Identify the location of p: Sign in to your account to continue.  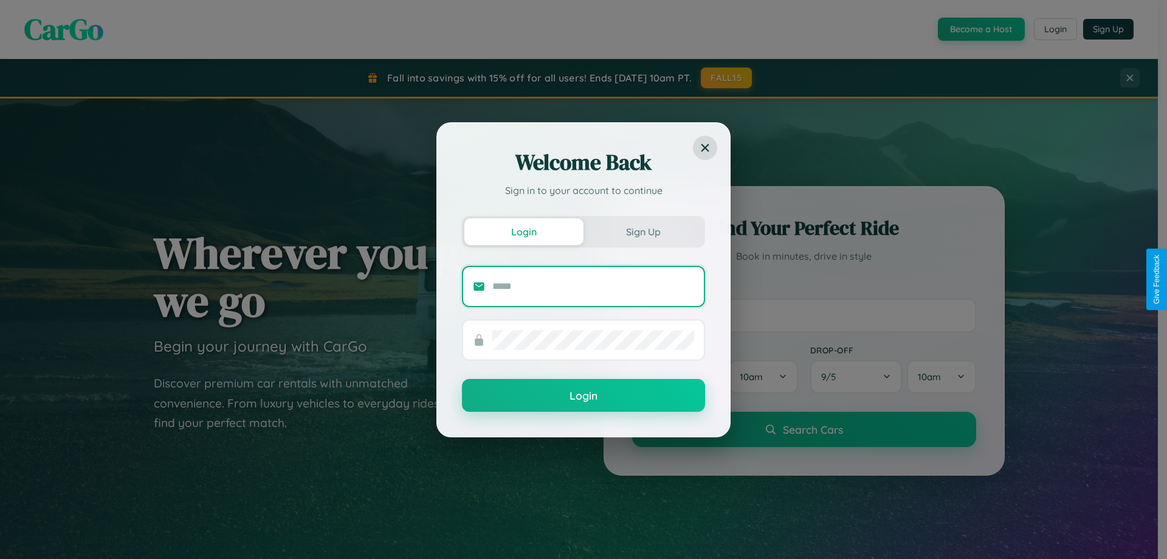
(584, 190).